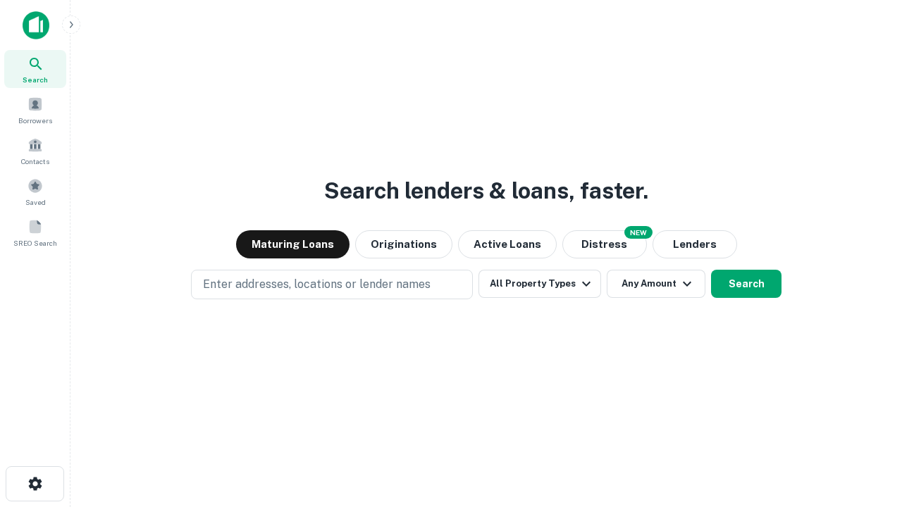  What do you see at coordinates (35, 110) in the screenshot?
I see `div: Borrowers` at bounding box center [35, 110].